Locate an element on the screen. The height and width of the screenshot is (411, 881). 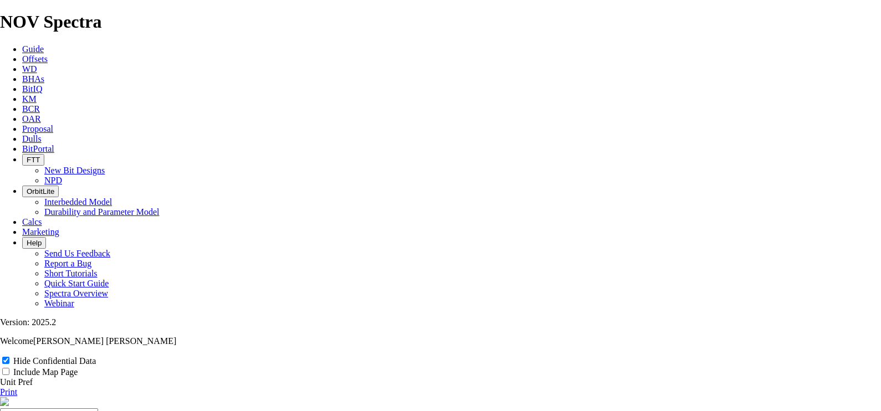
label: Include Map Page is located at coordinates (45, 372).